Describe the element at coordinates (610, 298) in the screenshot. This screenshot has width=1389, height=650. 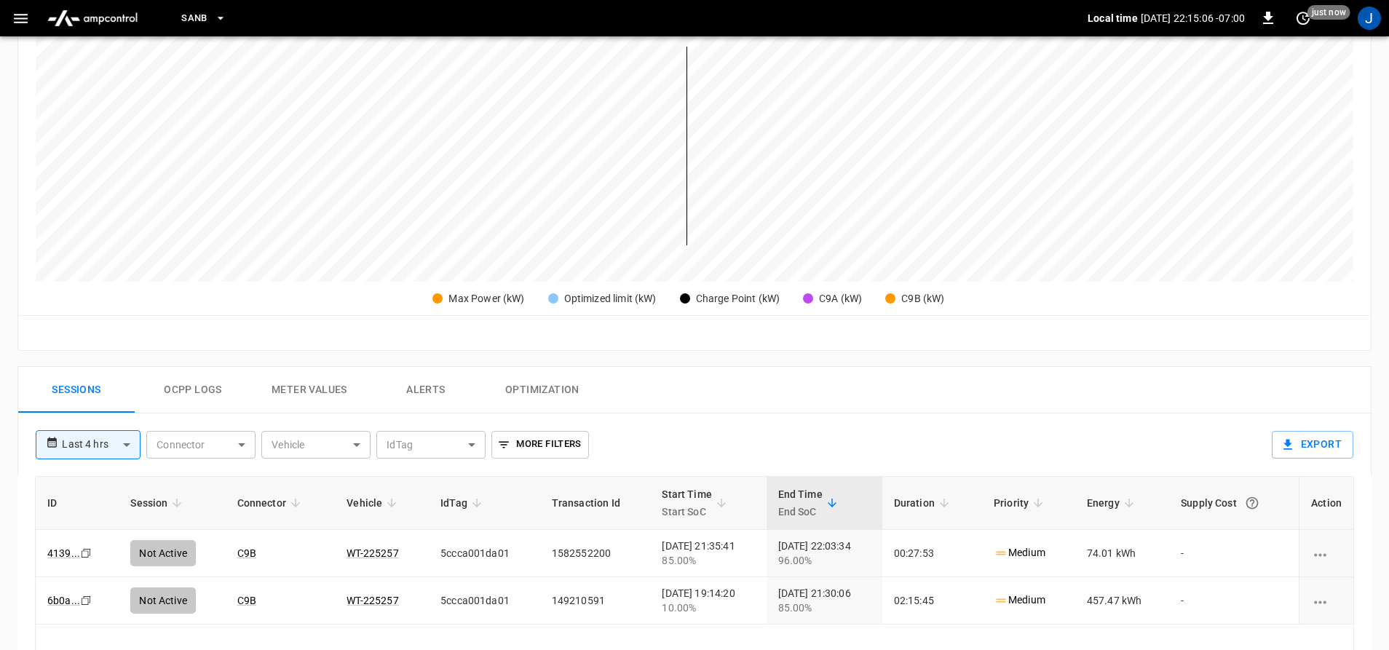
I see `div: Optimized limit (kW)` at that location.